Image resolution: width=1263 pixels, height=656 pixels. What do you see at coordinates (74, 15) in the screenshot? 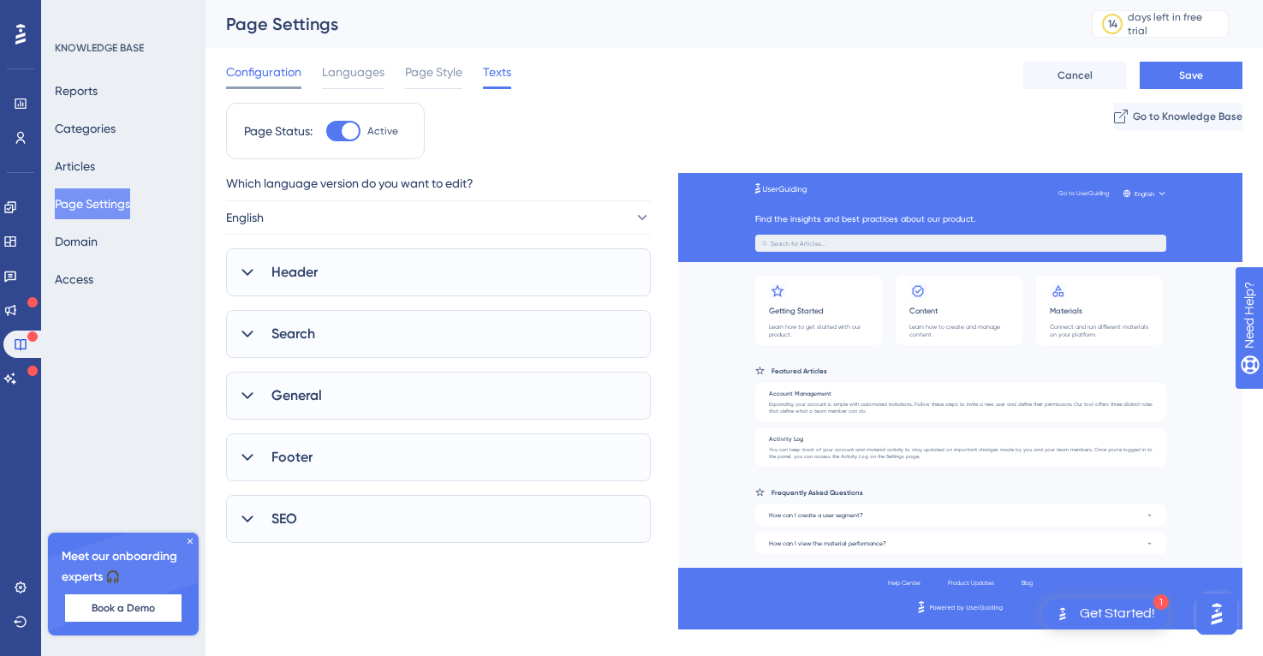
I see `span: Need Help?` at bounding box center [74, 15].